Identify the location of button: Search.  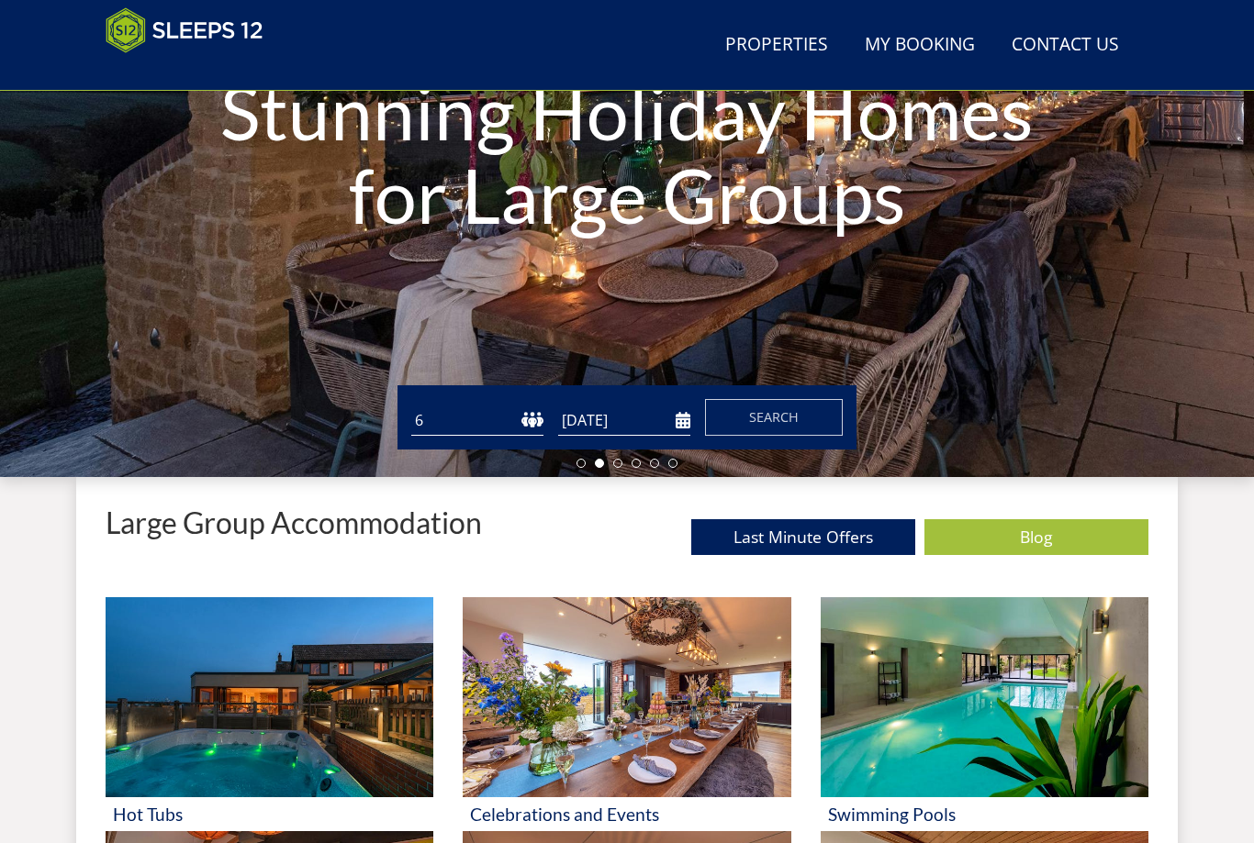
(774, 418).